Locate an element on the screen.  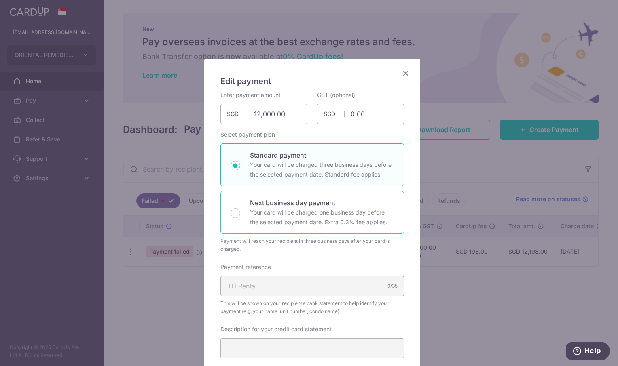
p: Your card will be charged three business days before the selected payment date. Standard fee appl... is located at coordinates (322, 170).